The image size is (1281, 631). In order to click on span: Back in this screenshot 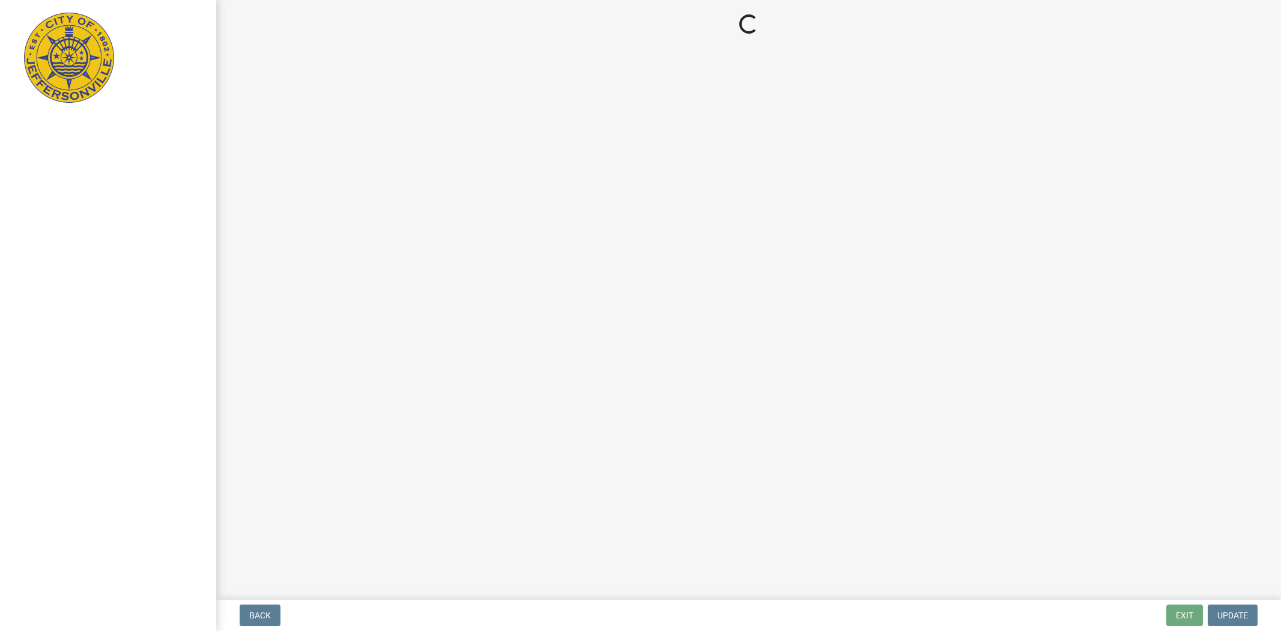, I will do `click(260, 615)`.